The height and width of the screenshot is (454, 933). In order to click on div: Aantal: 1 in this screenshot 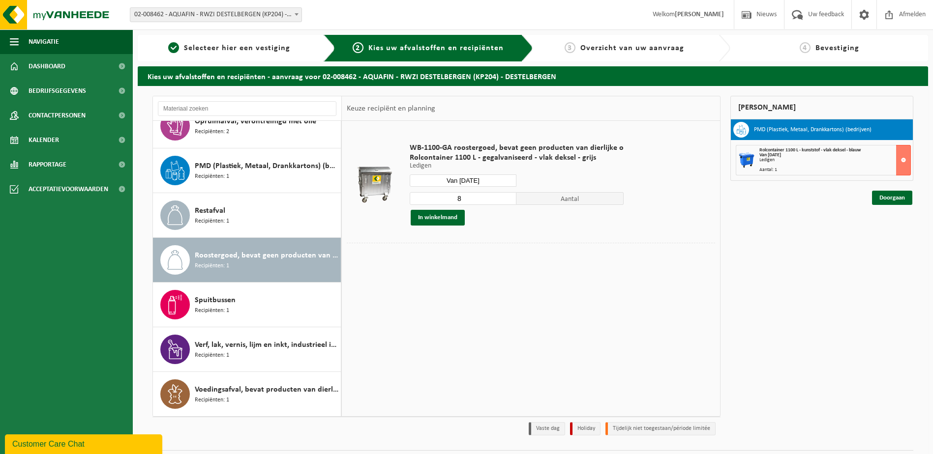, I will do `click(835, 170)`.